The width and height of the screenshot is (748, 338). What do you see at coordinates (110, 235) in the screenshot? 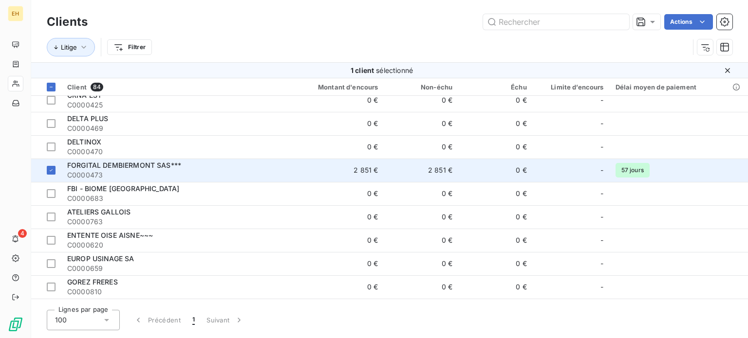
I see `span: ENTENTE OISE AISNE~~~` at bounding box center [110, 235].